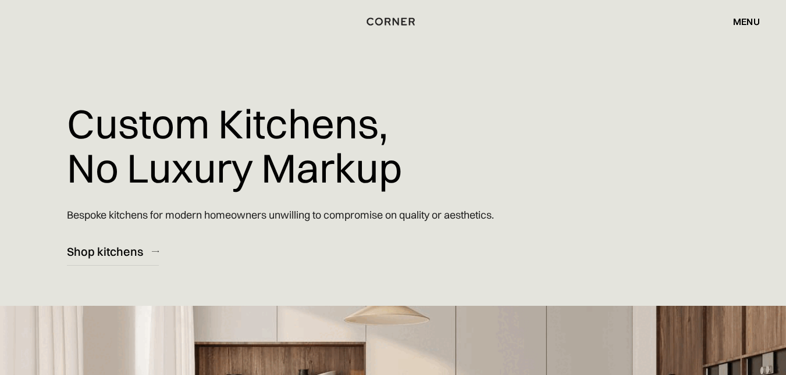  What do you see at coordinates (235, 146) in the screenshot?
I see `h1: Custom Kitchens, No Luxury Markup` at bounding box center [235, 146].